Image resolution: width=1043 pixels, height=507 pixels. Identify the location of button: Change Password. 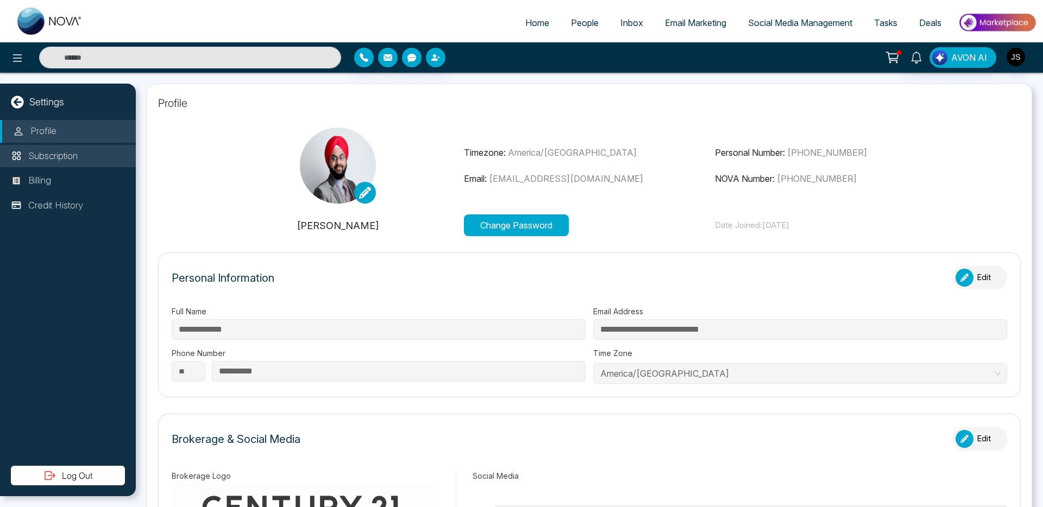
(516, 225).